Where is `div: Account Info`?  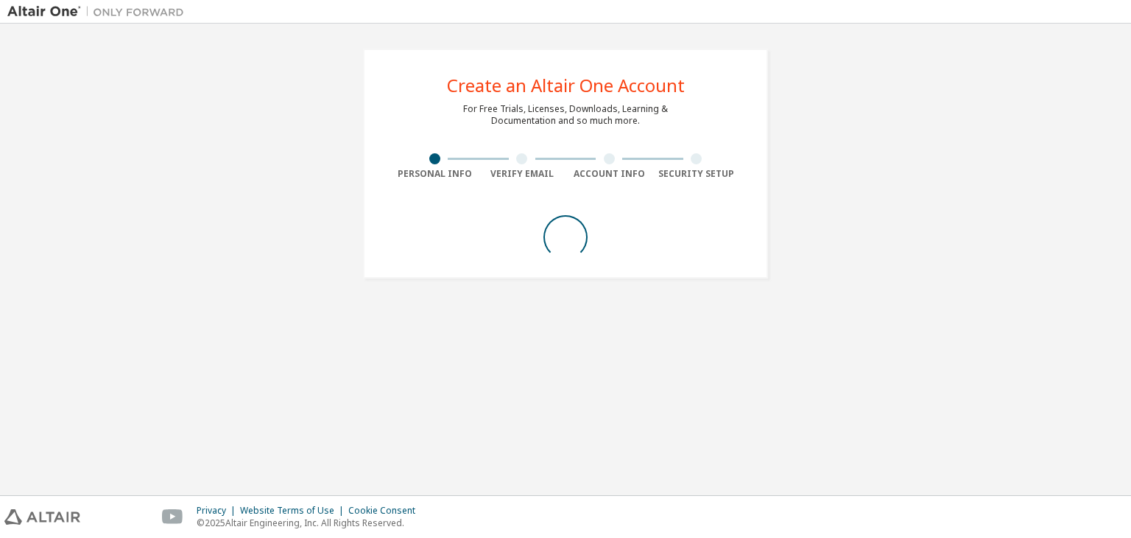 div: Account Info is located at coordinates (609, 174).